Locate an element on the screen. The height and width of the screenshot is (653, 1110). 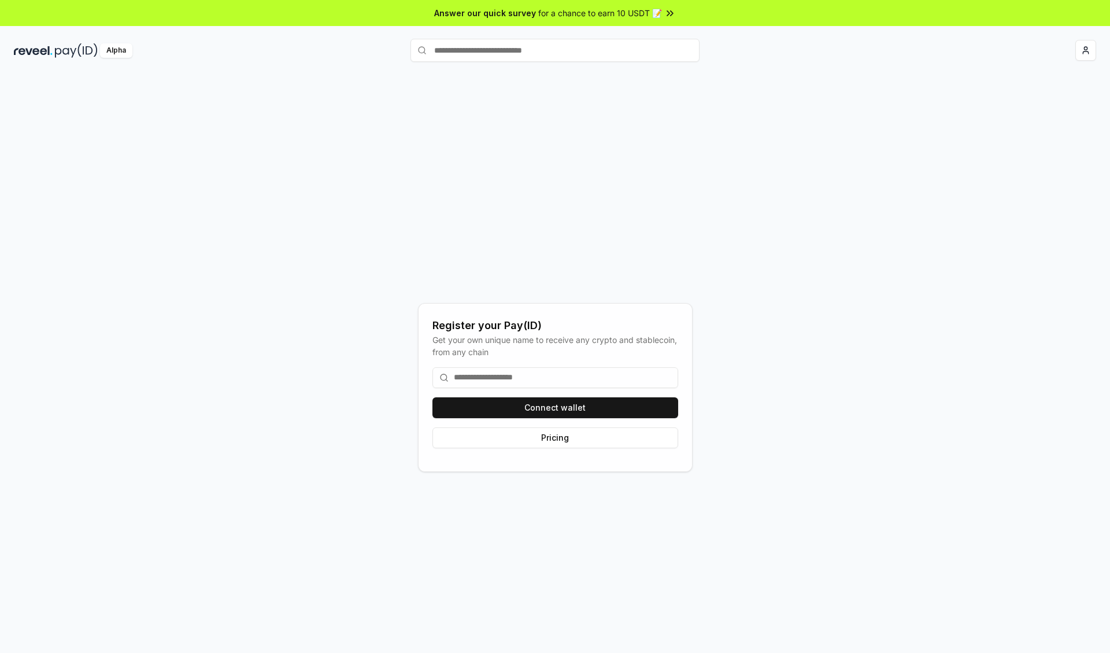
img: pay_id is located at coordinates (76, 50).